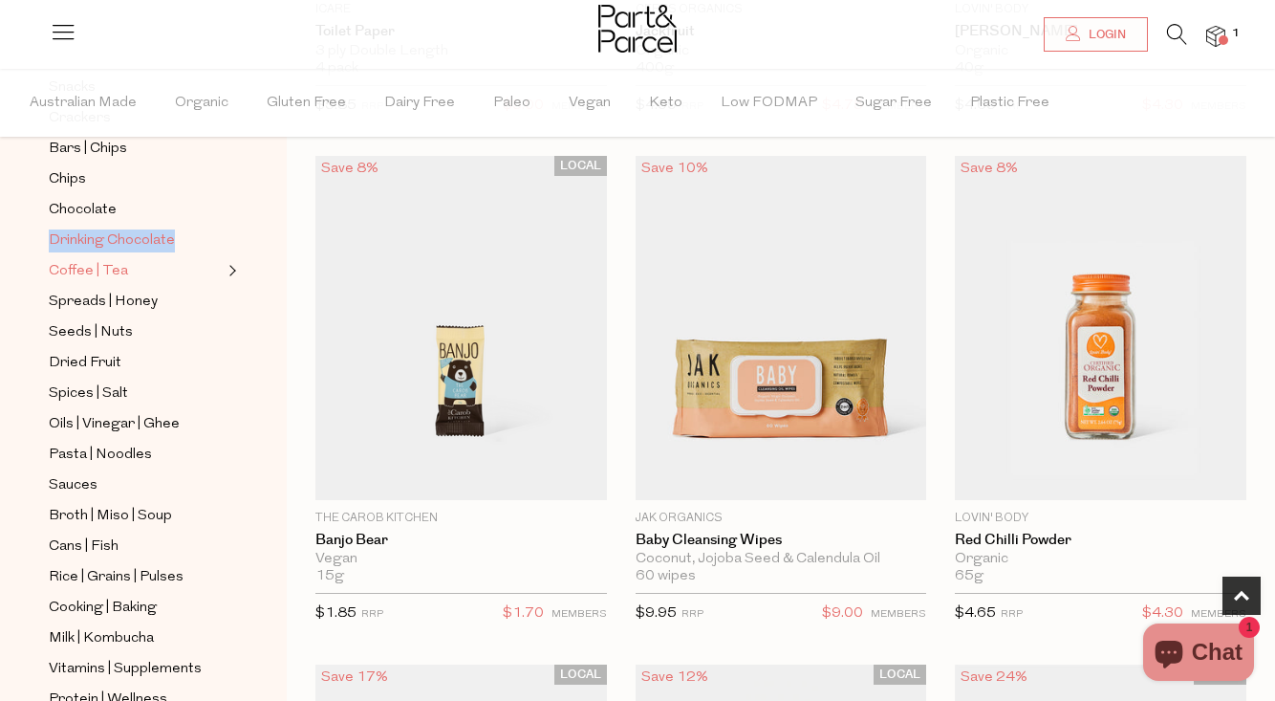 The height and width of the screenshot is (701, 1275). What do you see at coordinates (136, 148) in the screenshot?
I see `a: Bars | Chips` at bounding box center [136, 148].